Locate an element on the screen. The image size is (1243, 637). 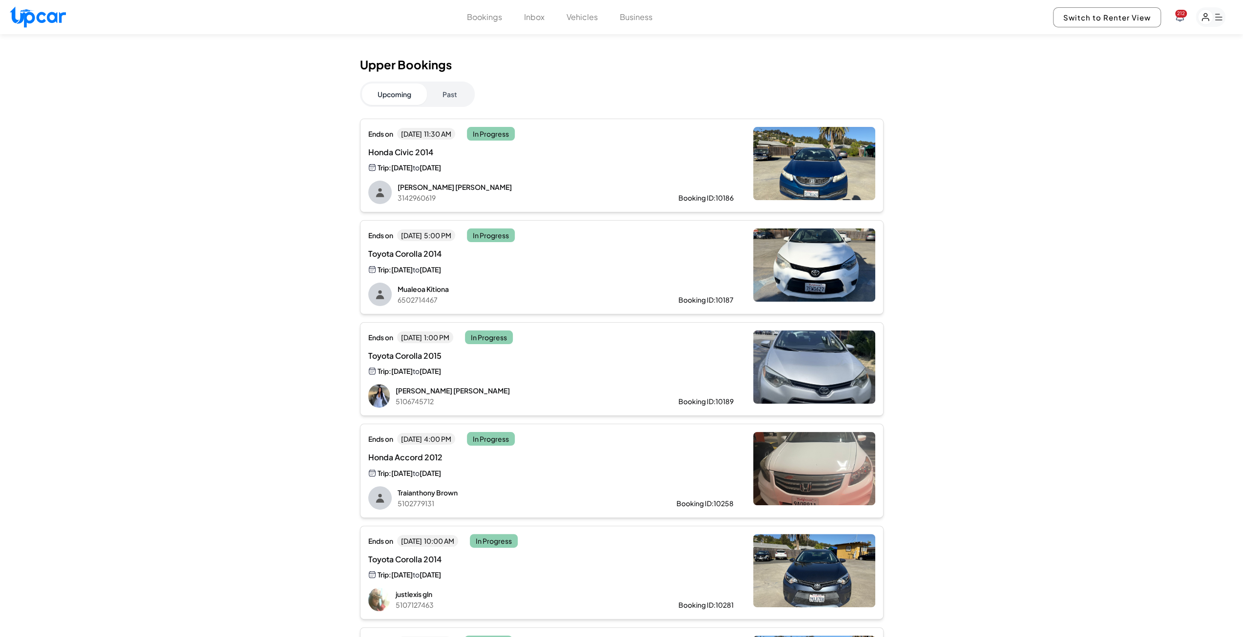
img: Toyota Corolla 2015 is located at coordinates (814, 367).